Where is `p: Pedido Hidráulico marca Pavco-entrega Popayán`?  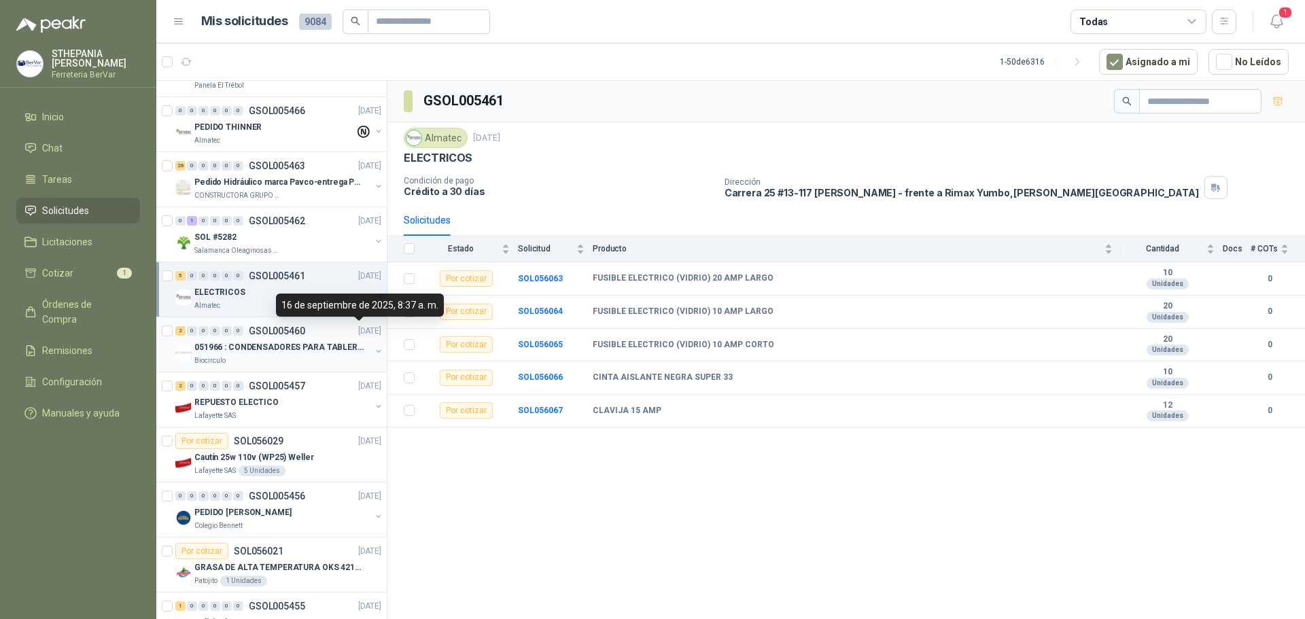
p: Pedido Hidráulico marca Pavco-entrega Popayán is located at coordinates (279, 182).